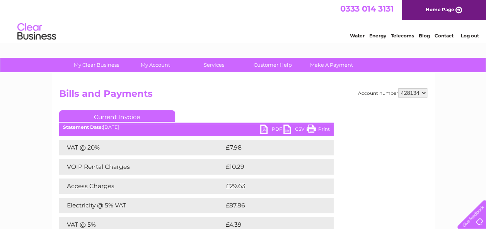 The image size is (486, 229). I want to click on a: Services, so click(214, 65).